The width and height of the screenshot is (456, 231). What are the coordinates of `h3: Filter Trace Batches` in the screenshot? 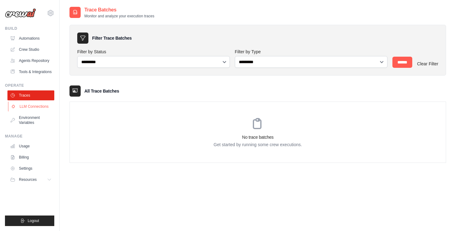 It's located at (112, 38).